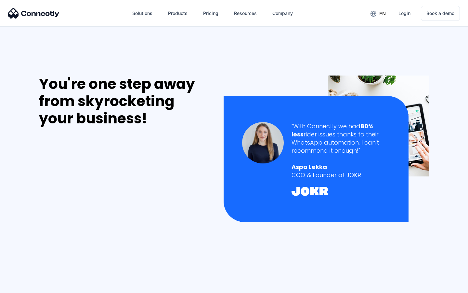 The image size is (468, 293). Describe the element at coordinates (341, 175) in the screenshot. I see `div: COO & Founder at JOKR` at that location.